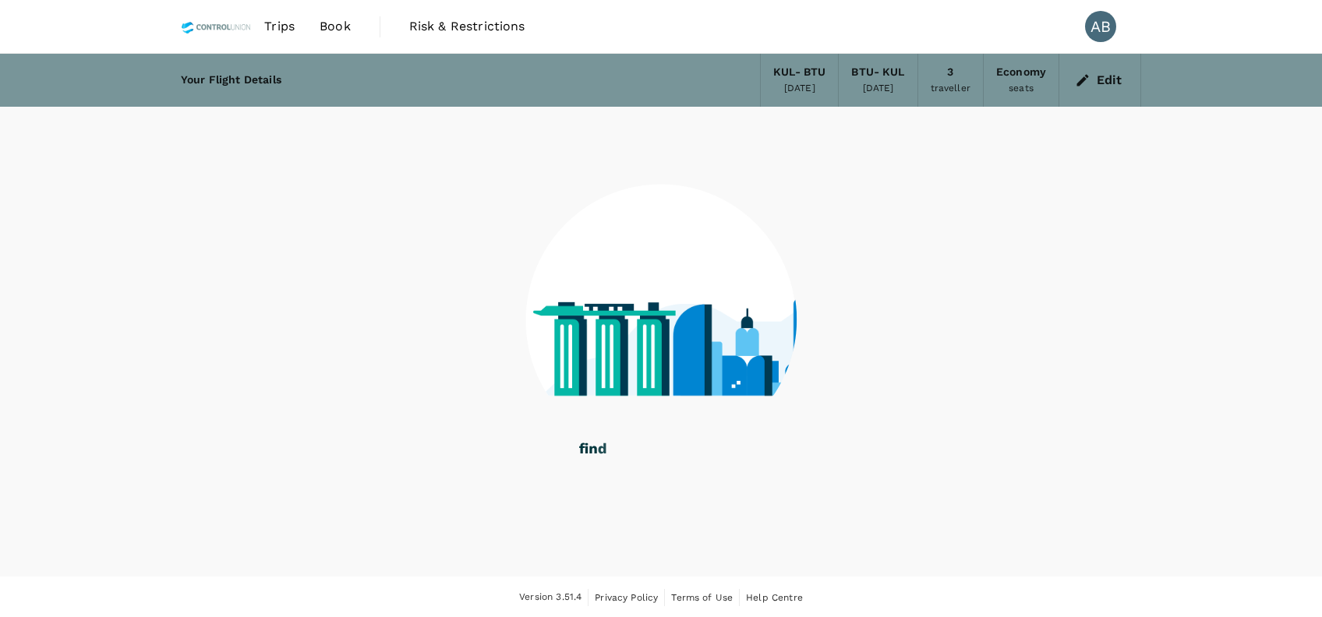 The image size is (1322, 617). I want to click on div: AB, so click(1100, 26).